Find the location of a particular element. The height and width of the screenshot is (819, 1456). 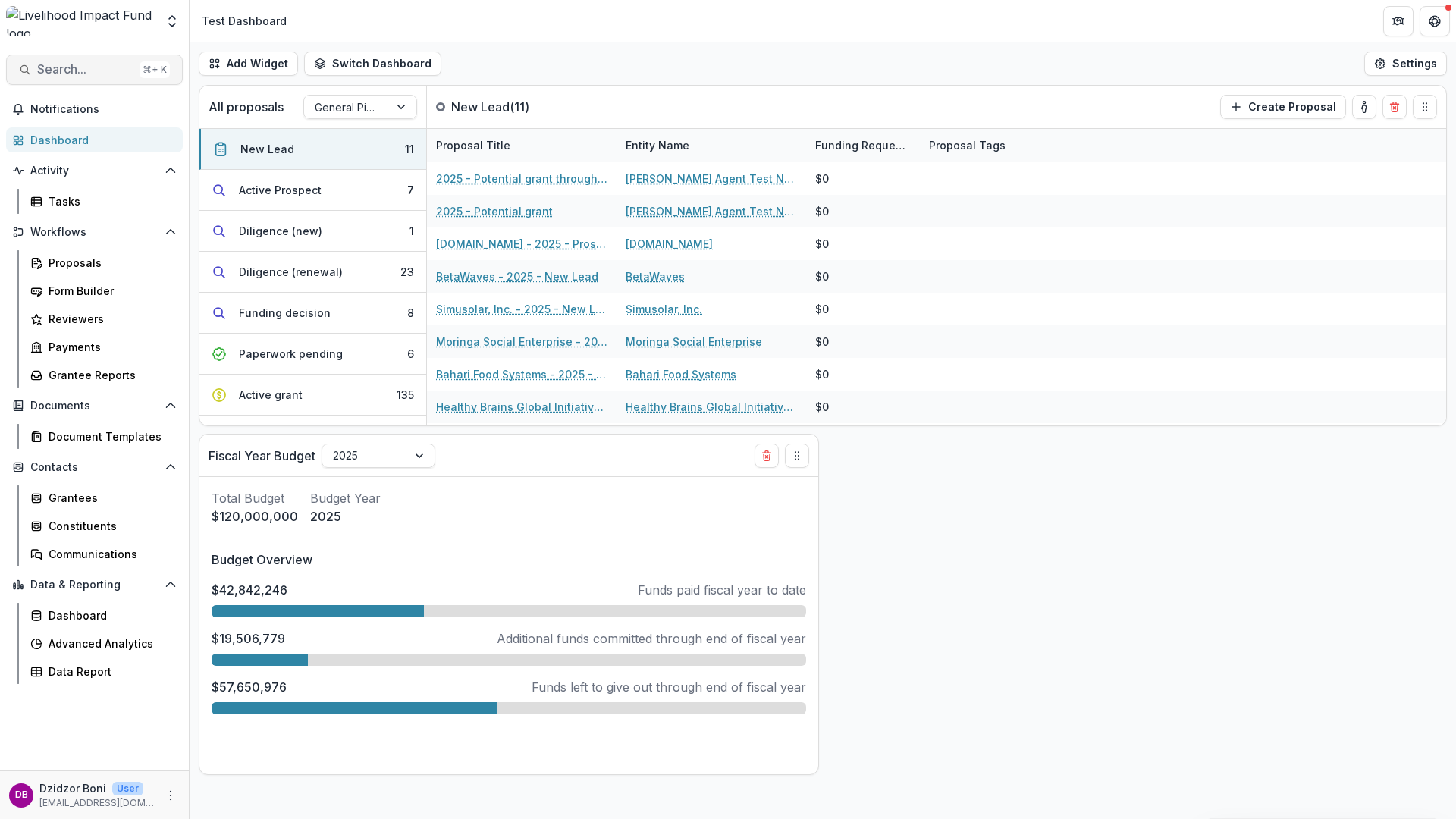

button: Notifications is located at coordinates (94, 109).